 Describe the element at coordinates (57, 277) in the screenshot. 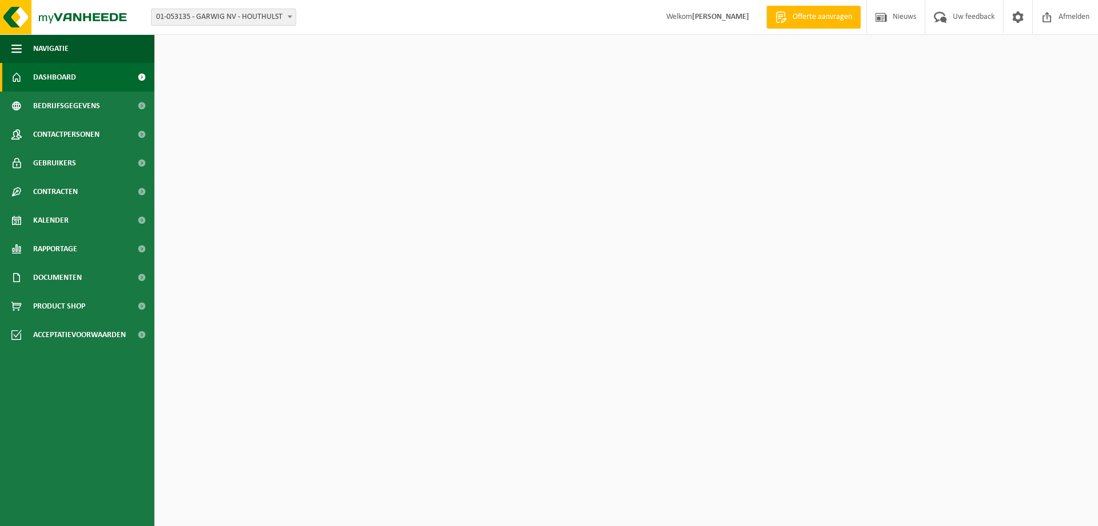

I see `span: Documenten` at that location.